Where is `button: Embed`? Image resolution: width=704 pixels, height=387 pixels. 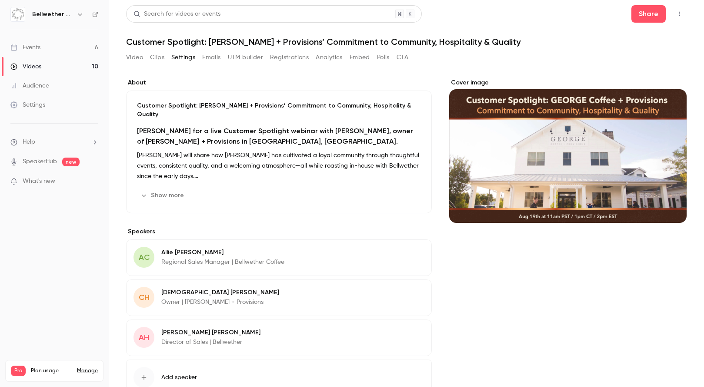
button: Embed is located at coordinates (360, 57).